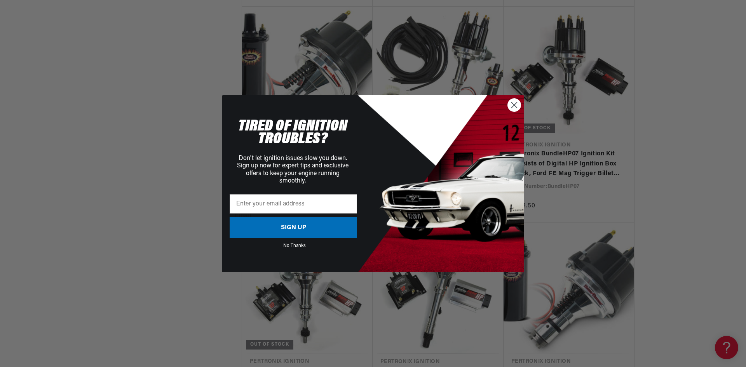 The height and width of the screenshot is (367, 746). What do you see at coordinates (294, 245) in the screenshot?
I see `button: No Thanks` at bounding box center [294, 245].